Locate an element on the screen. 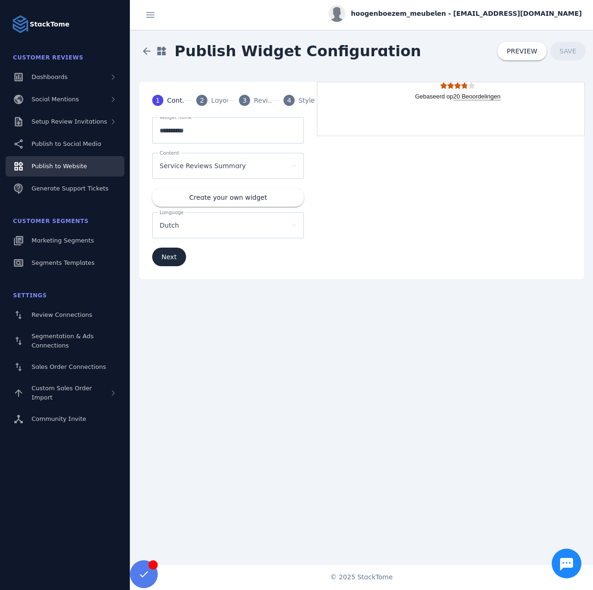 Image resolution: width=593 pixels, height=590 pixels. div: Content is located at coordinates (179, 100).